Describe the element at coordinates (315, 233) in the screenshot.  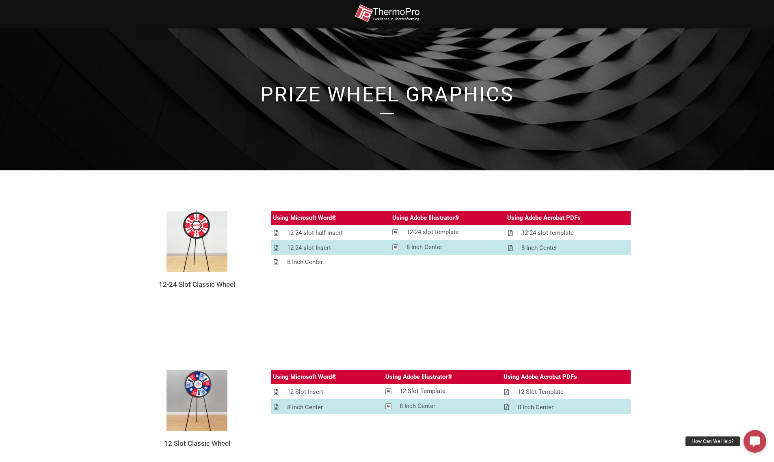
I see `div: 12-24 slot half insert` at that location.